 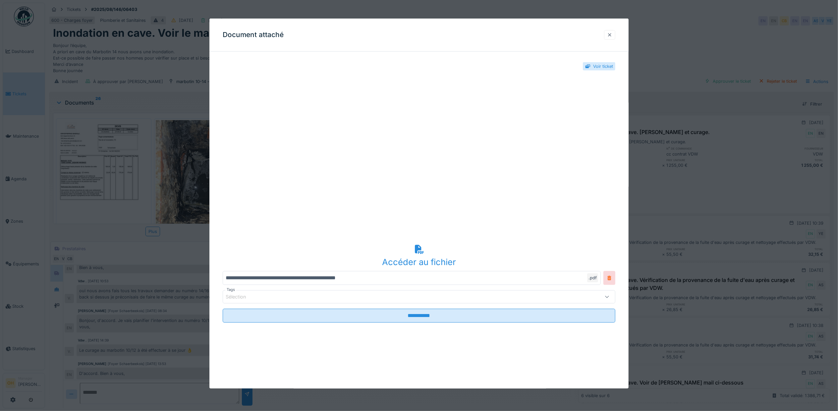 I want to click on div: Voir ticket, so click(x=603, y=66).